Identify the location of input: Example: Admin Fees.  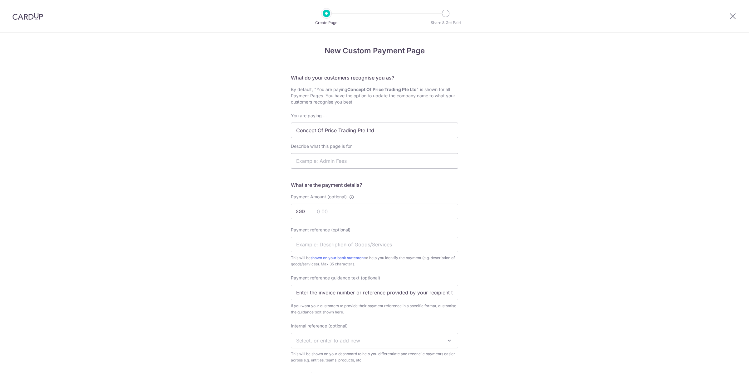
(375, 161).